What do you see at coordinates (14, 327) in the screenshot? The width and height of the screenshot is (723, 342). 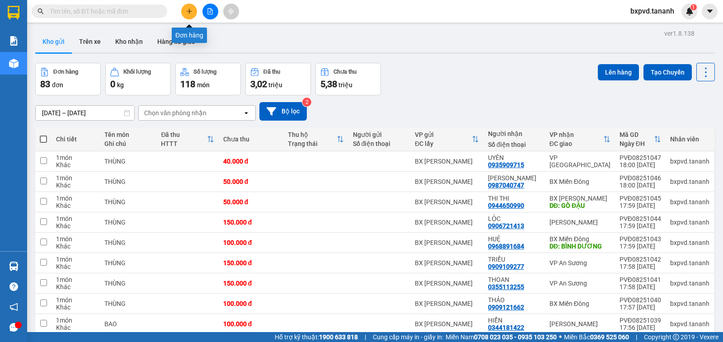 I see `span: message` at bounding box center [14, 327].